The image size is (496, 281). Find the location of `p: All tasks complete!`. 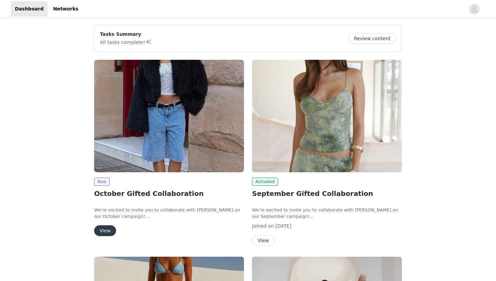

p: All tasks complete! is located at coordinates (126, 42).